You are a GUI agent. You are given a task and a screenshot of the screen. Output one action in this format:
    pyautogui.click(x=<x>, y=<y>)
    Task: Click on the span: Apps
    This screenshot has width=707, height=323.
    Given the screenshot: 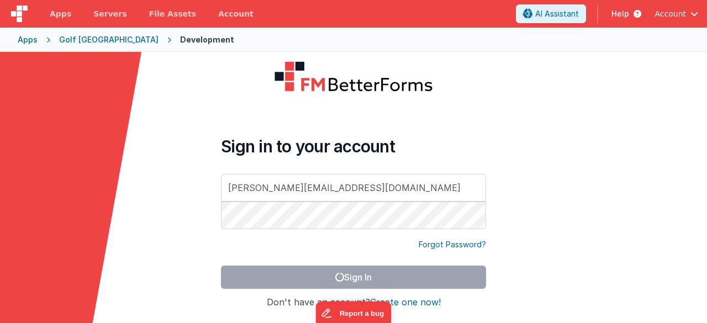 What is the action you would take?
    pyautogui.click(x=60, y=14)
    